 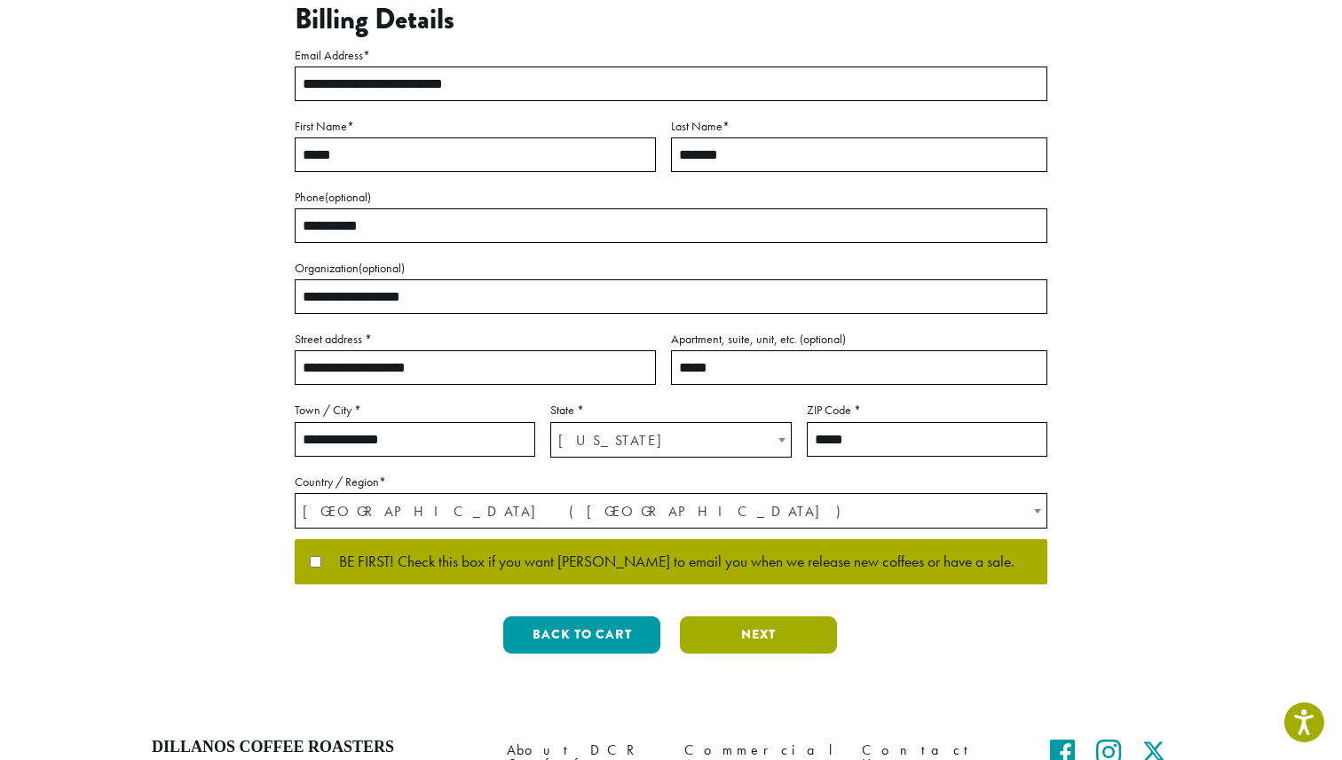 I want to click on button: Next, so click(x=758, y=635).